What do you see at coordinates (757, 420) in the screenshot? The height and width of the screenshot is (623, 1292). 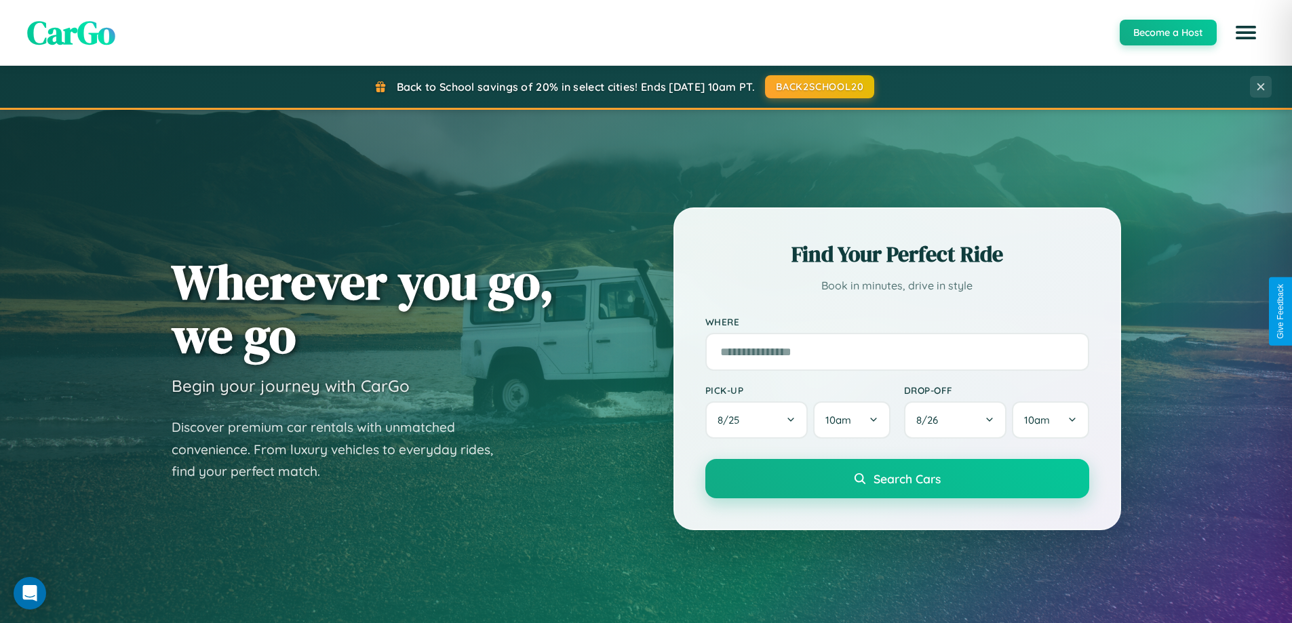 I see `button: 8/25` at bounding box center [757, 420].